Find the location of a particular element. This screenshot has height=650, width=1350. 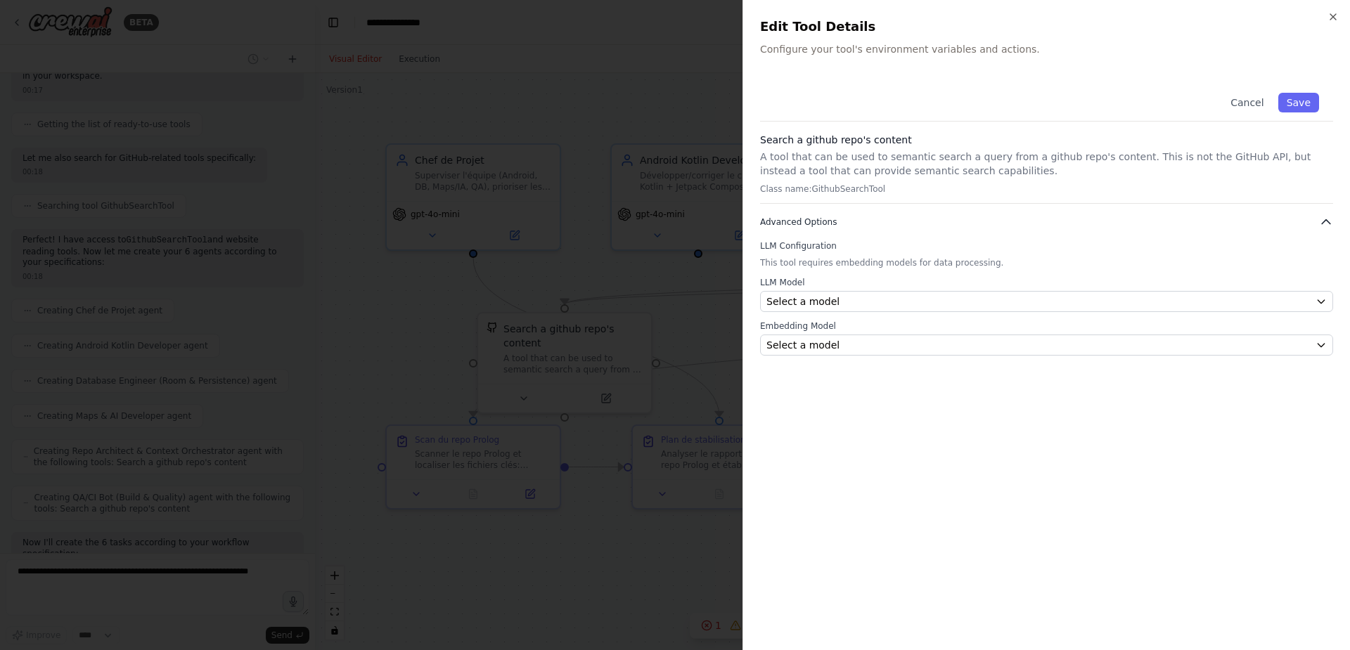

p: Configure your tool's environment variables and actions. is located at coordinates (1046, 49).